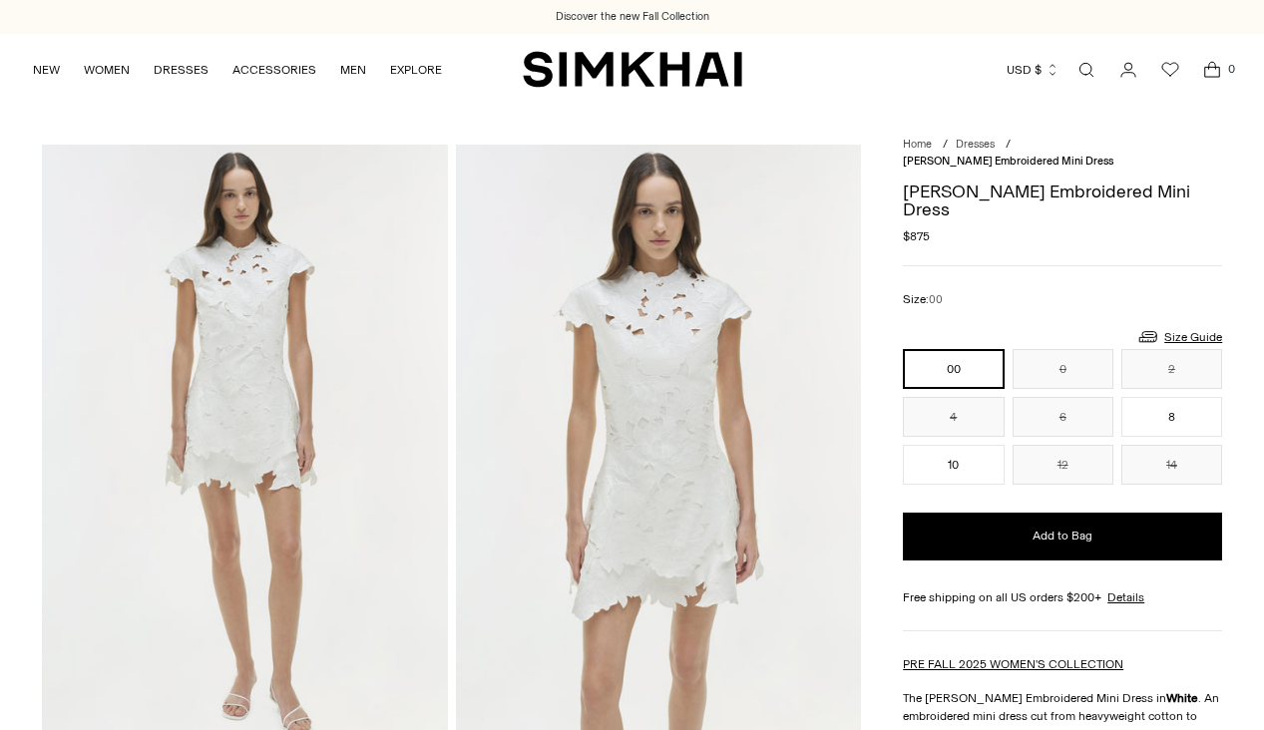 This screenshot has width=1264, height=730. Describe the element at coordinates (1170, 70) in the screenshot. I see `a: Wishlist` at that location.